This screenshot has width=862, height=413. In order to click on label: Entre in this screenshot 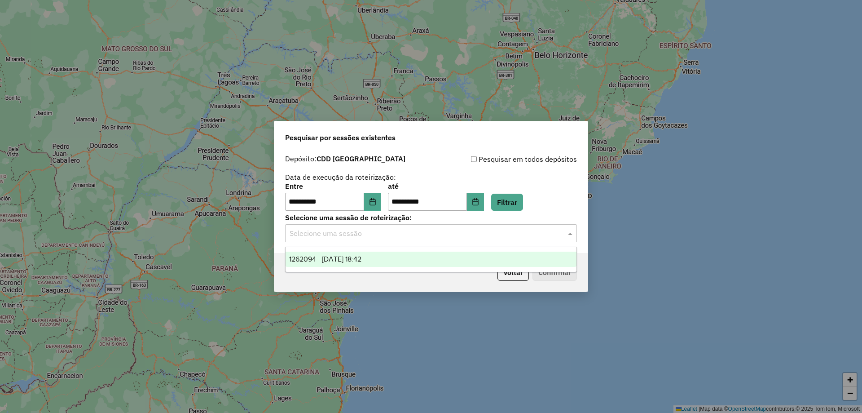, I will do `click(333, 186)`.